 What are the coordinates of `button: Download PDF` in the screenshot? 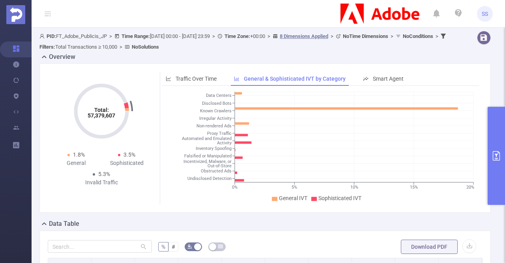 It's located at (430, 246).